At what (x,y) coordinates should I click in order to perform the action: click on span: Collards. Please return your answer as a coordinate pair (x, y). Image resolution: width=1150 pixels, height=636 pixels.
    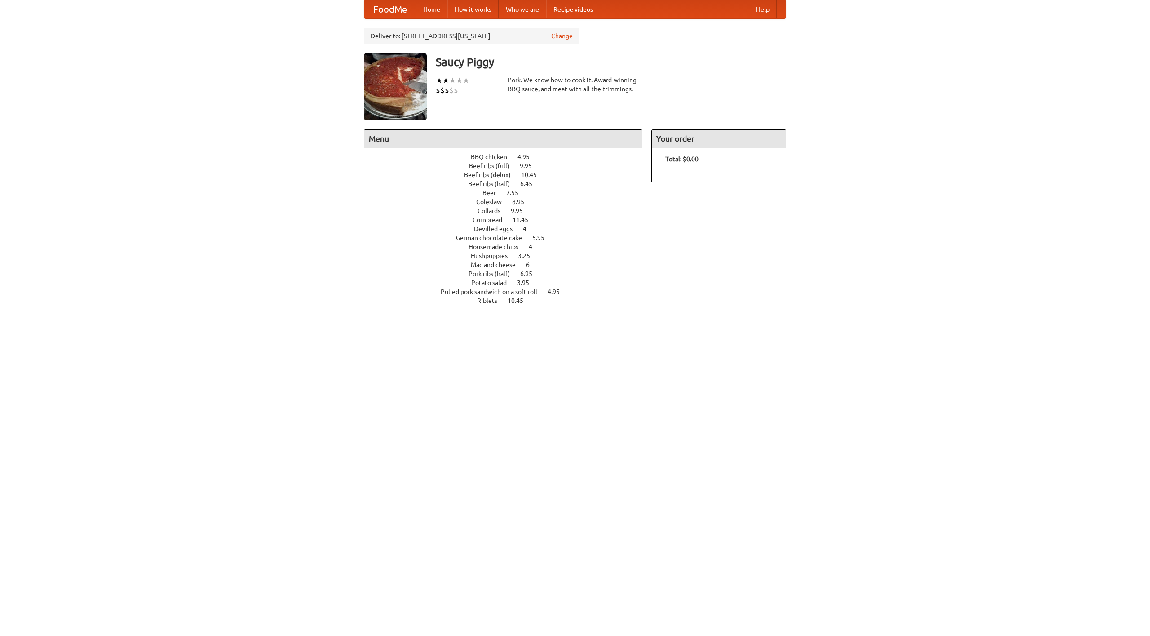
    Looking at the image, I should click on (493, 211).